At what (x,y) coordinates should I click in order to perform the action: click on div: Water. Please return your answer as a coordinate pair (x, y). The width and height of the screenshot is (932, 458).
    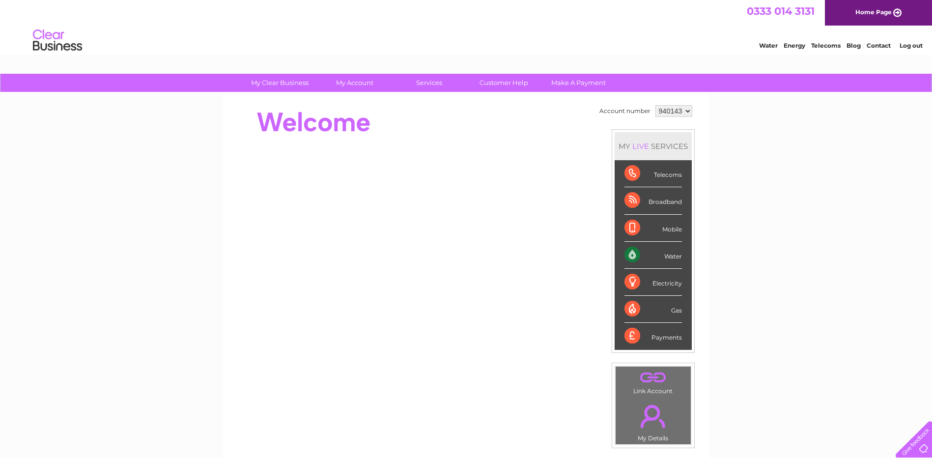
    Looking at the image, I should click on (653, 255).